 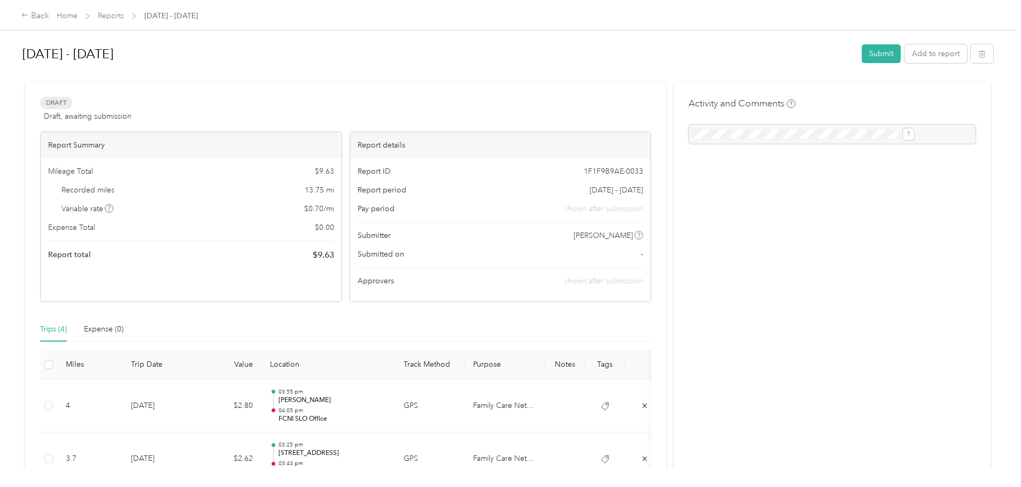 What do you see at coordinates (376, 208) in the screenshot?
I see `span: Pay period` at bounding box center [376, 208].